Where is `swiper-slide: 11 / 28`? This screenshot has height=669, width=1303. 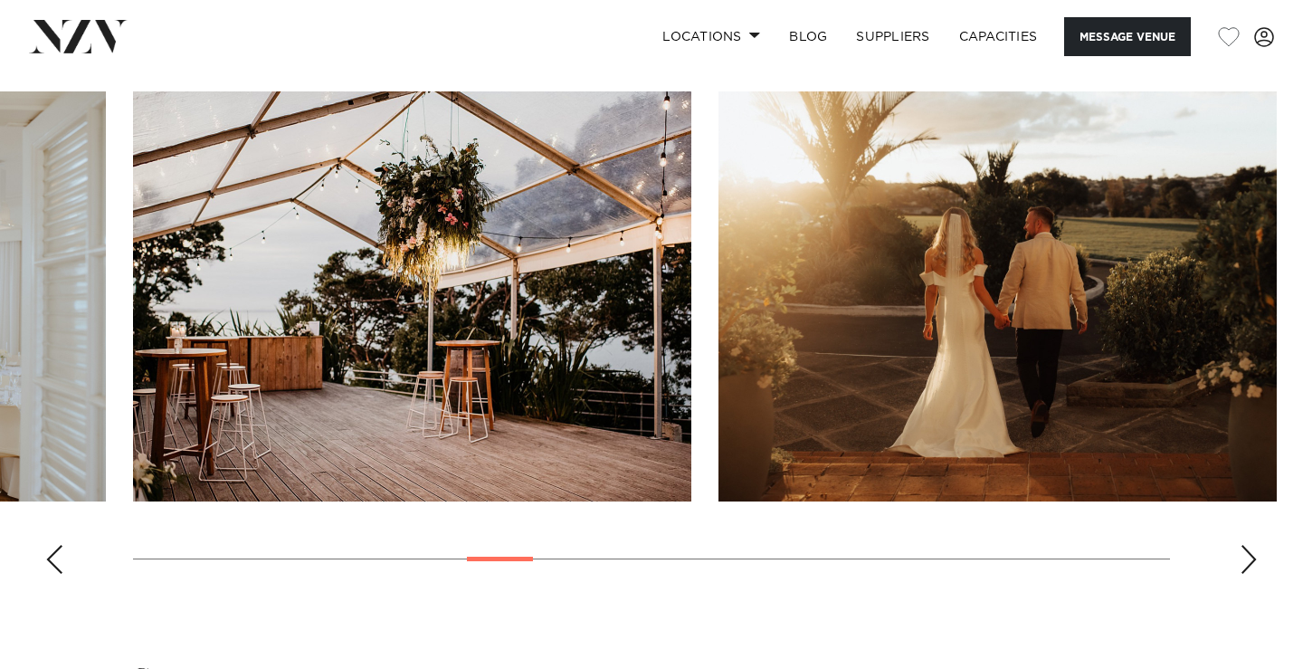 swiper-slide: 11 / 28 is located at coordinates (997, 296).